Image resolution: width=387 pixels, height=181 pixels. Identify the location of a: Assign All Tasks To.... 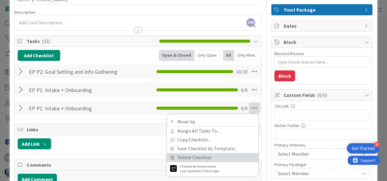
(213, 130).